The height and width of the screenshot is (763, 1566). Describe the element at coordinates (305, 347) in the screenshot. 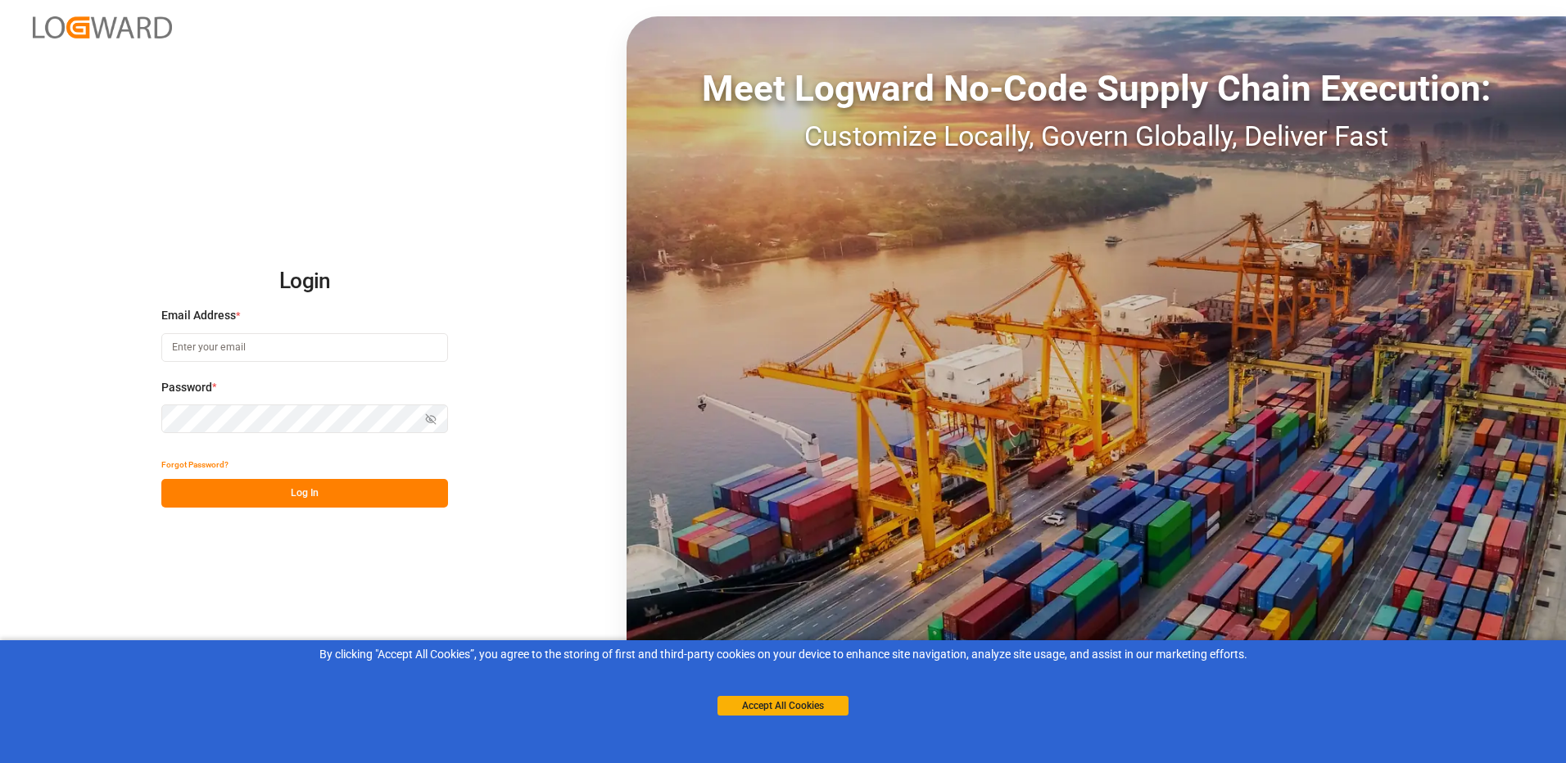

I see `input: Enter your email` at that location.